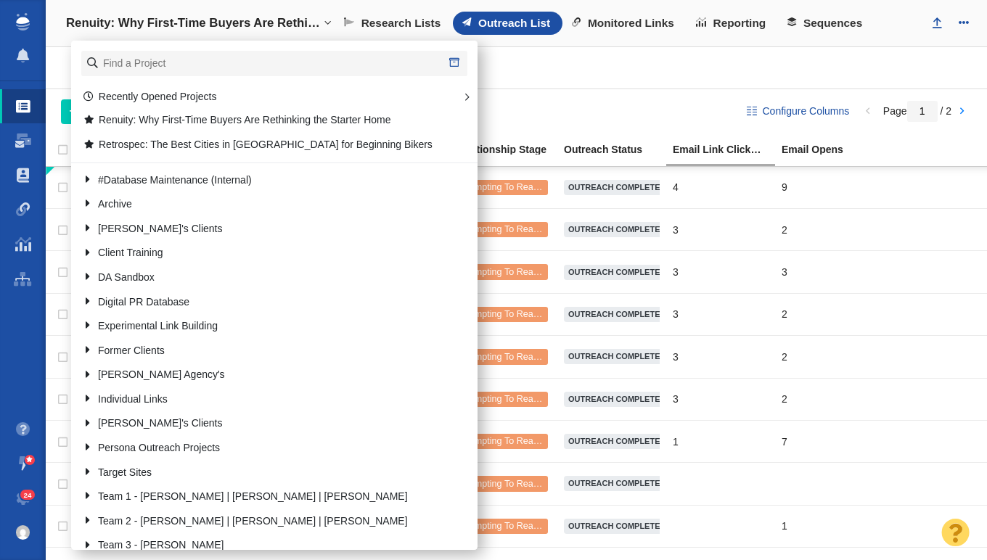 This screenshot has width=987, height=560. What do you see at coordinates (798, 112) in the screenshot?
I see `button: Configure Columns` at bounding box center [798, 112].